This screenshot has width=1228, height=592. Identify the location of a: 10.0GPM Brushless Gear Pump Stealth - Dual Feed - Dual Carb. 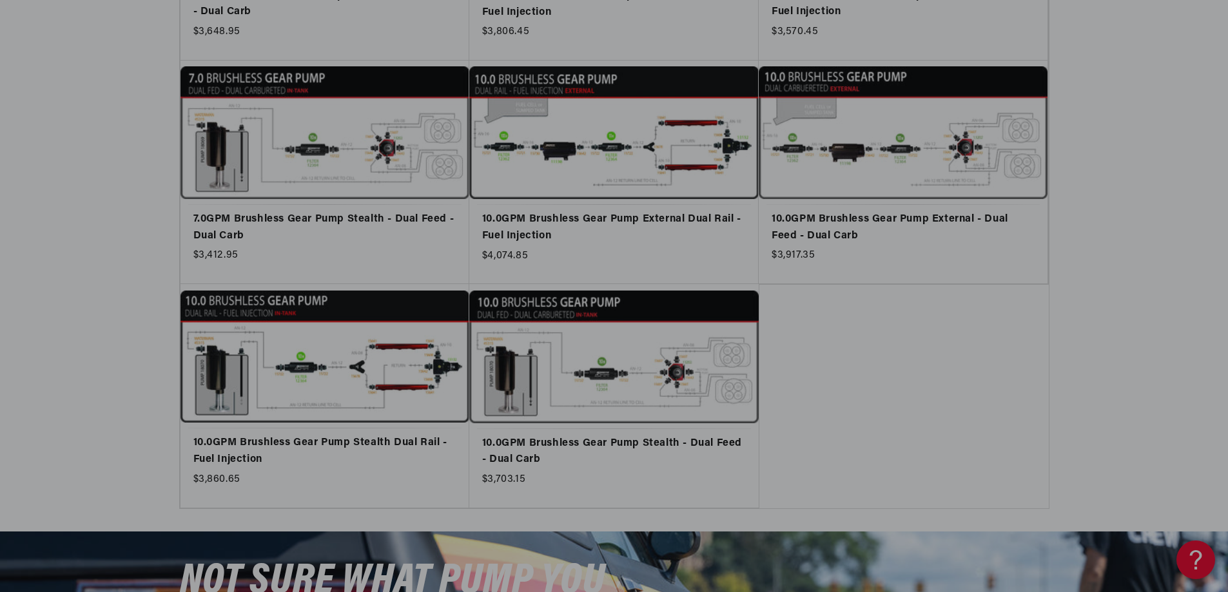
(614, 452).